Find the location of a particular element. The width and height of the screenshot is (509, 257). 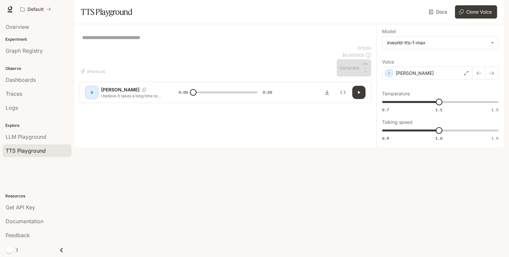

p: Voice is located at coordinates (388, 62).